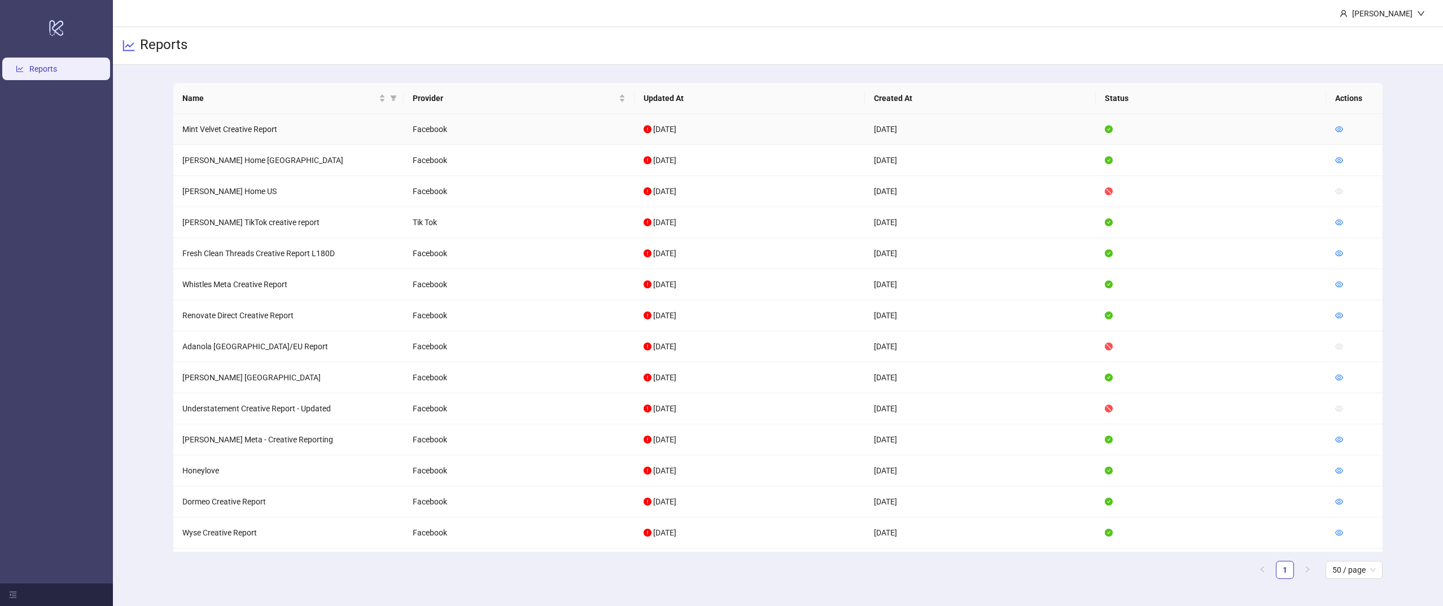 The height and width of the screenshot is (606, 1443). Describe the element at coordinates (1262, 570) in the screenshot. I see `li: Previous Page` at that location.